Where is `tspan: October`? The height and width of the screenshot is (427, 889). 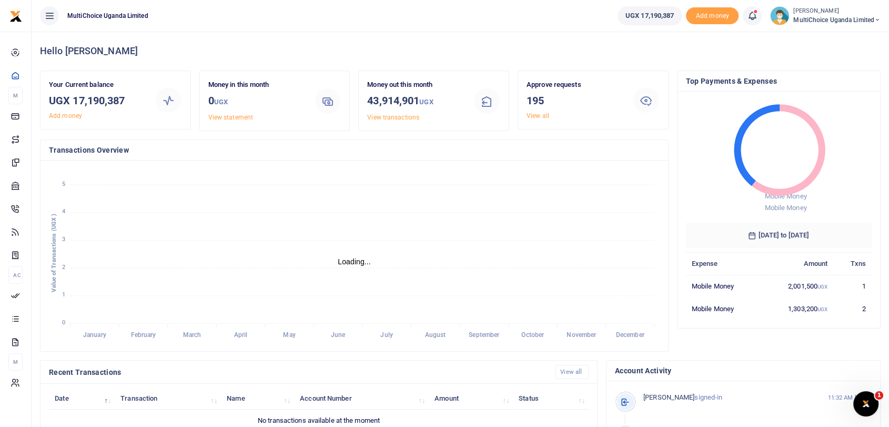
tspan: October is located at coordinates (533, 335).